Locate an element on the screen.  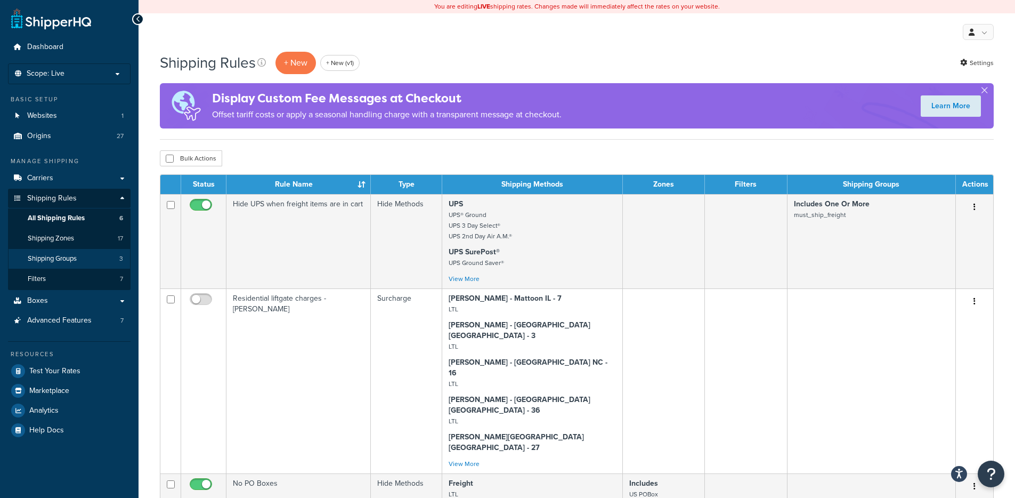
span: Shipping Rules is located at coordinates (52, 198).